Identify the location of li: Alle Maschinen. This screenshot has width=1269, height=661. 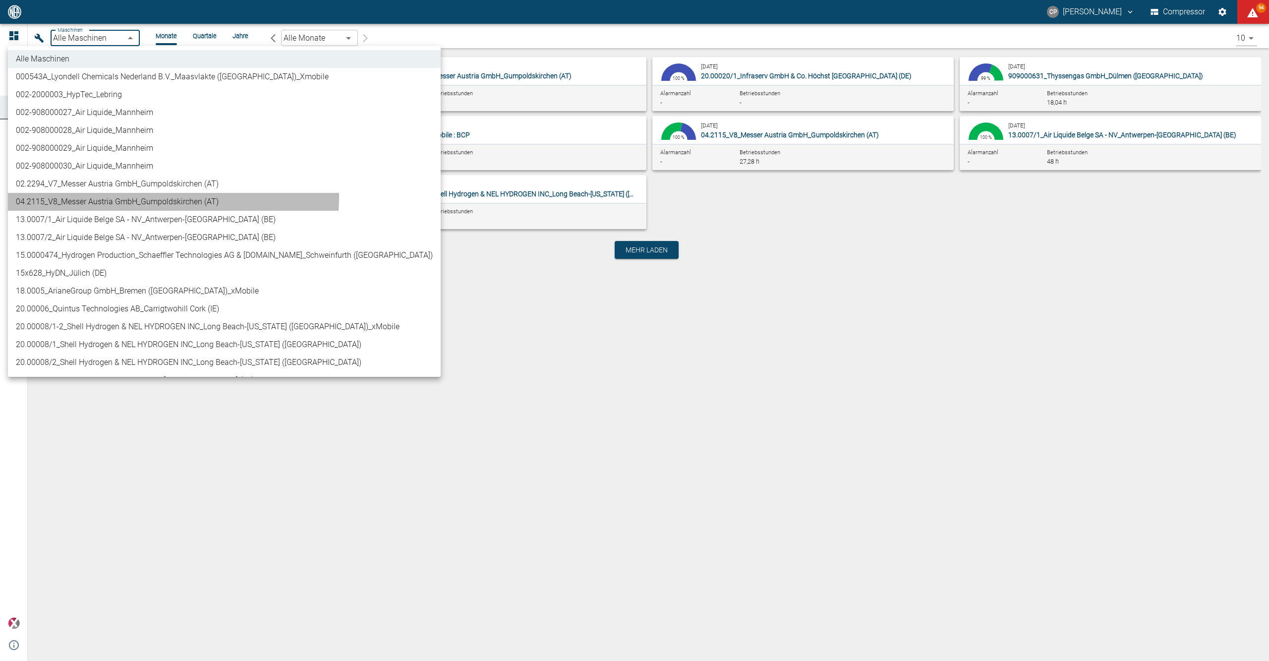
(224, 59).